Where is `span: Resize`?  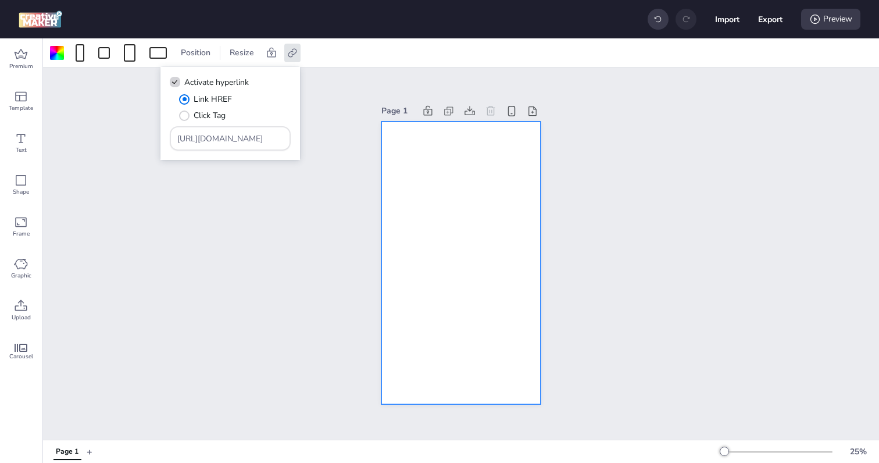 span: Resize is located at coordinates (242, 52).